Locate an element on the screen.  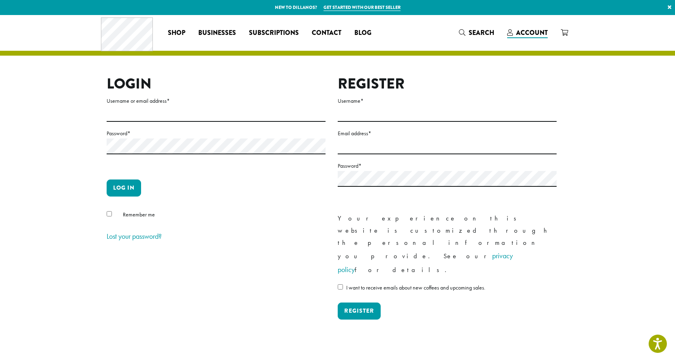
span: Shop is located at coordinates (176, 33).